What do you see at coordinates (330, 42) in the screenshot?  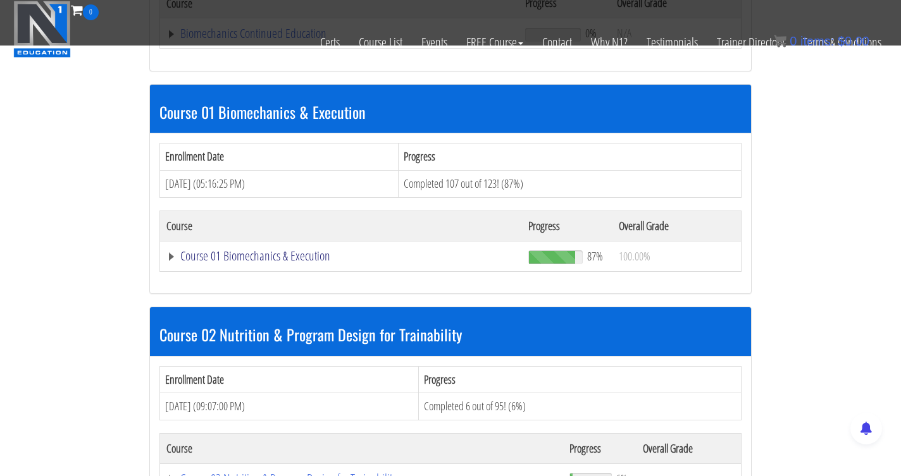 I see `a: Certs` at bounding box center [330, 42].